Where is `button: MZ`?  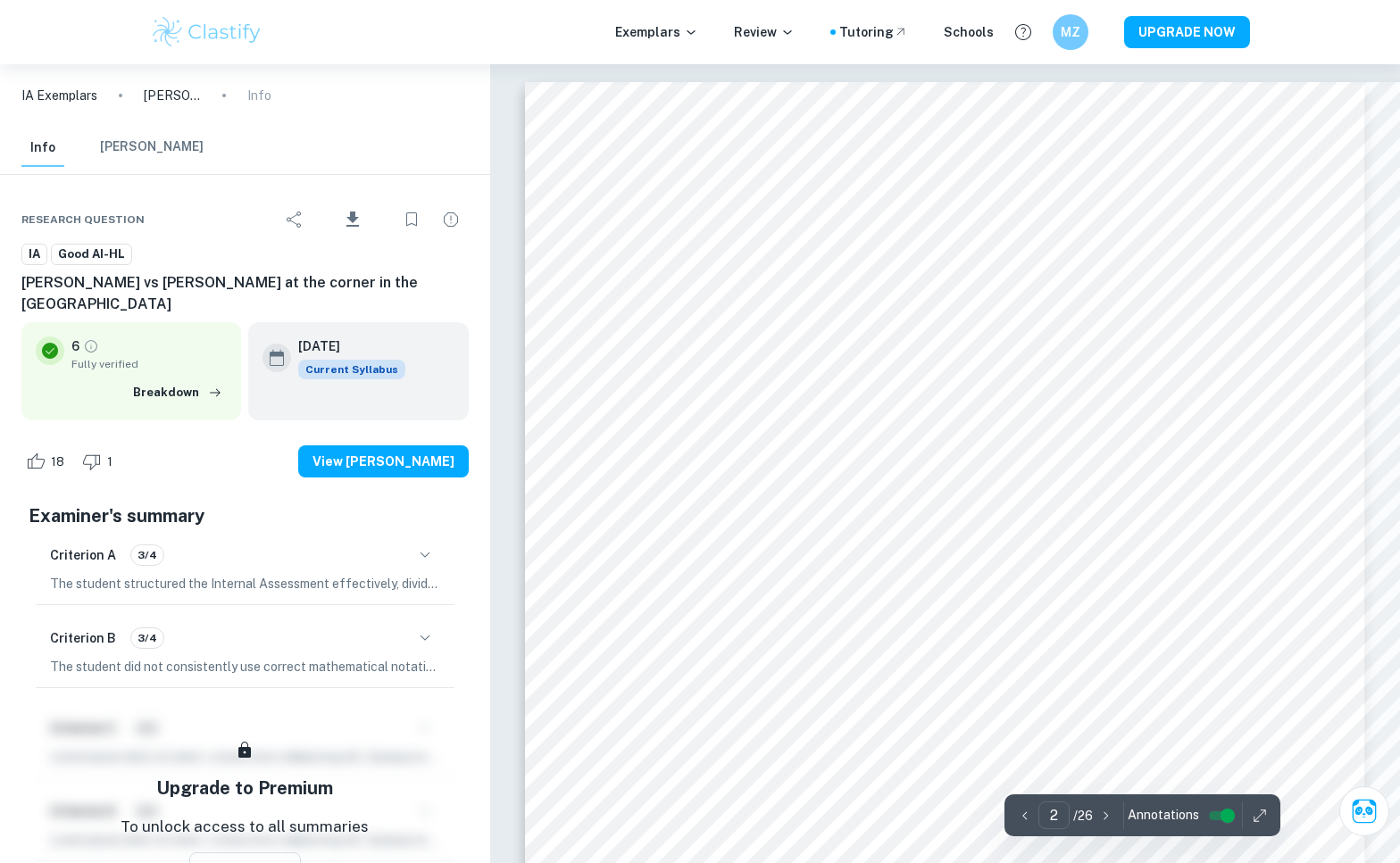 button: MZ is located at coordinates (1070, 33).